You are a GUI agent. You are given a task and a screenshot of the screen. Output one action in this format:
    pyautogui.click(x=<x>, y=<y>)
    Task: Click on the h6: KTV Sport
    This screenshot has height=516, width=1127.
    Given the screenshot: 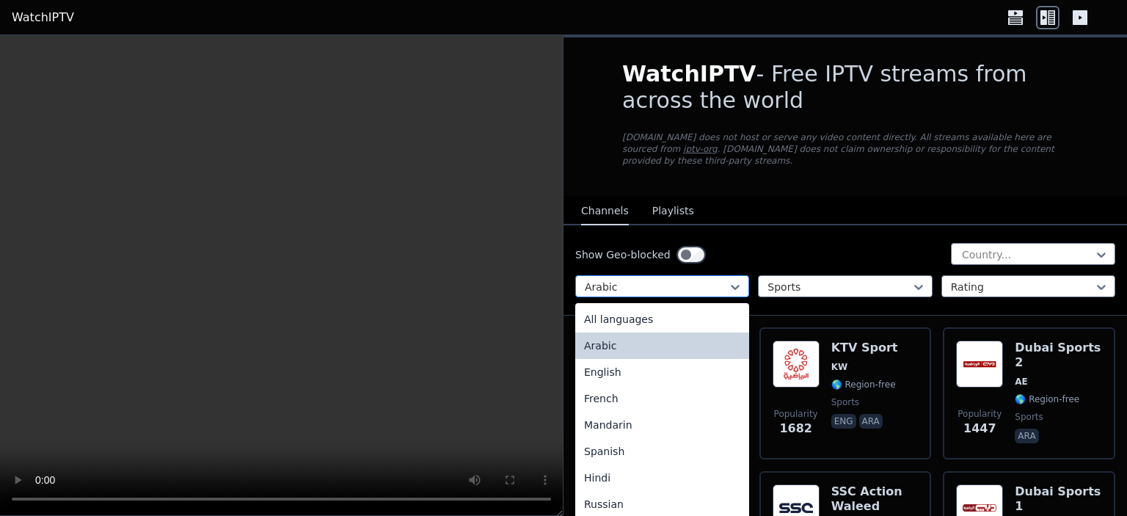 What is the action you would take?
    pyautogui.click(x=864, y=348)
    